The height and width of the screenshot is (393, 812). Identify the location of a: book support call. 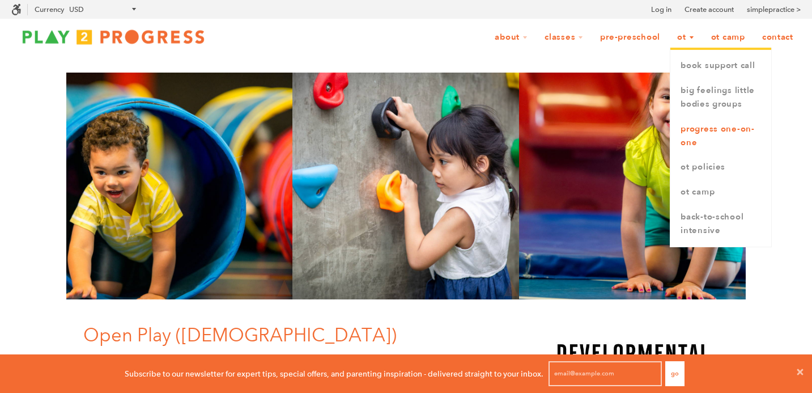
(721, 66).